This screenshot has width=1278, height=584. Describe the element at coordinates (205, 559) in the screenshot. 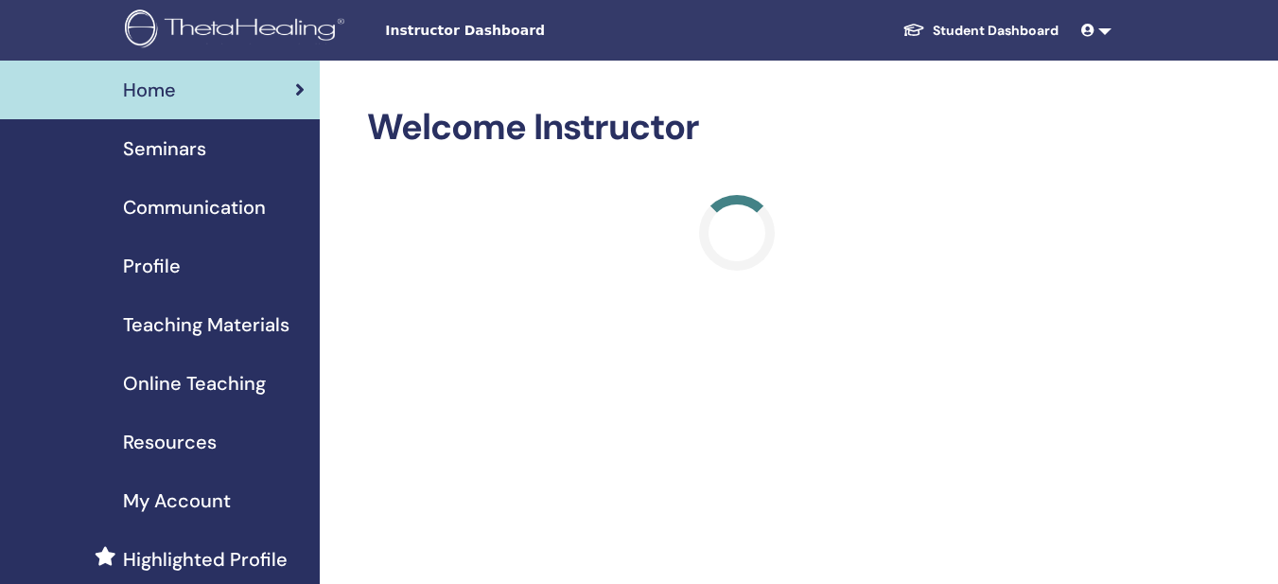

I see `span: Highlighted Profile` at that location.